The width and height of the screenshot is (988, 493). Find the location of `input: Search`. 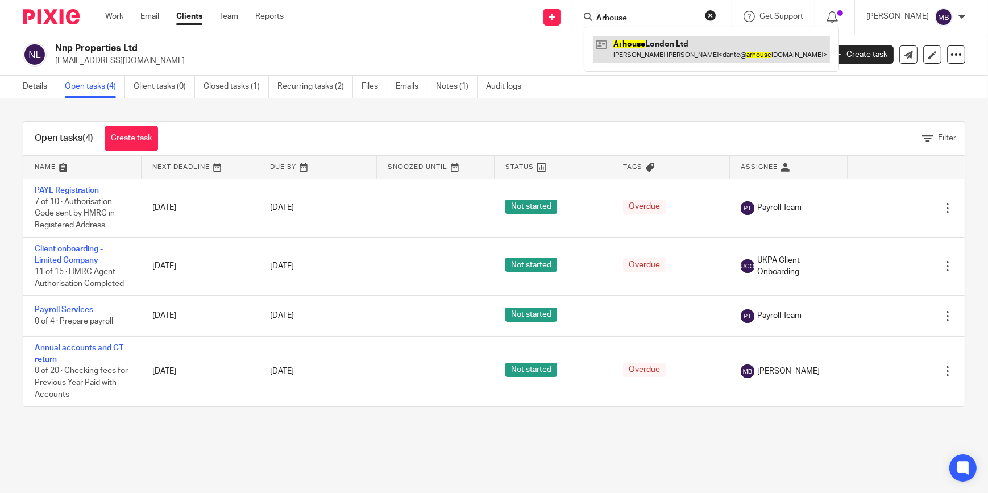

input: Search is located at coordinates (646, 19).